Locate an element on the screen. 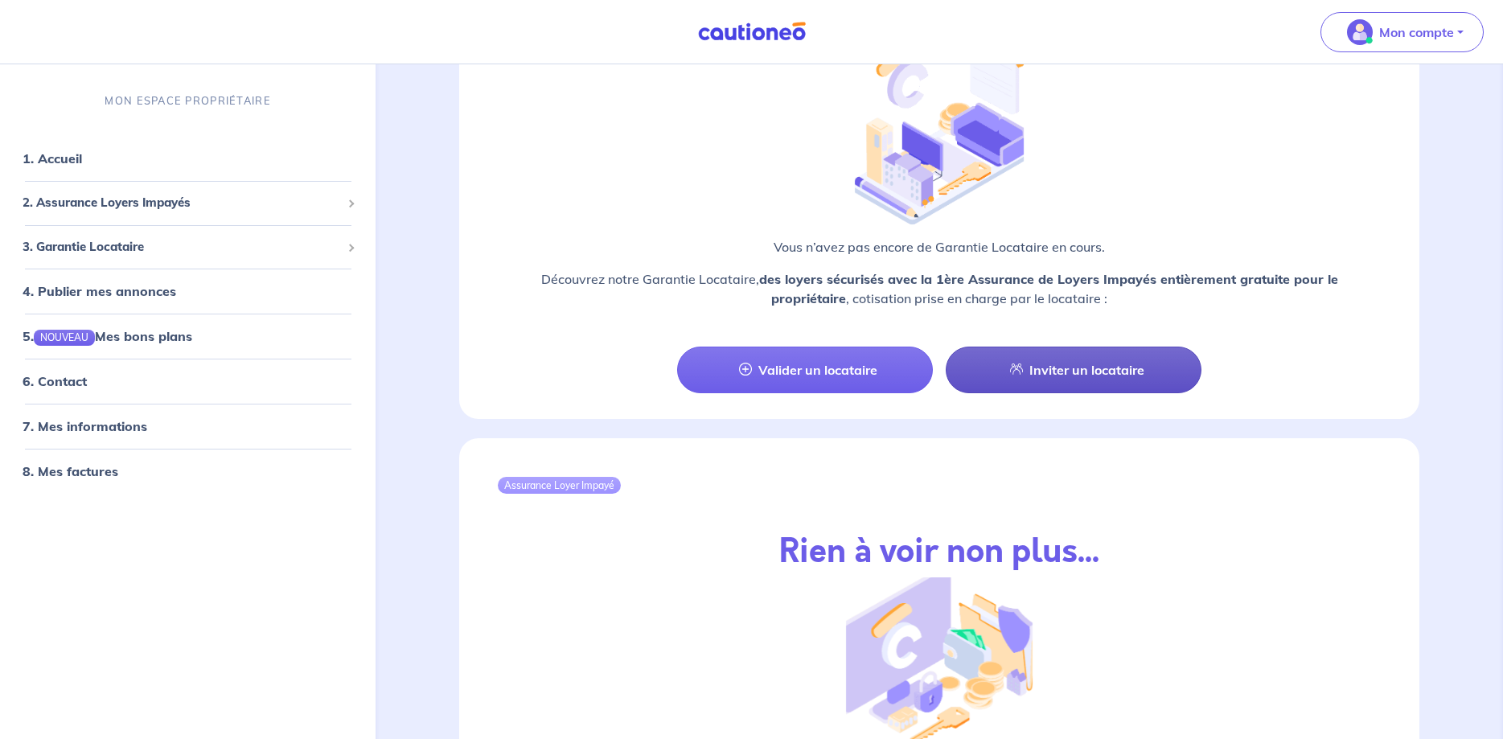 The height and width of the screenshot is (739, 1503). div: 5.NOUVEAUMes bons plans is located at coordinates (187, 336).